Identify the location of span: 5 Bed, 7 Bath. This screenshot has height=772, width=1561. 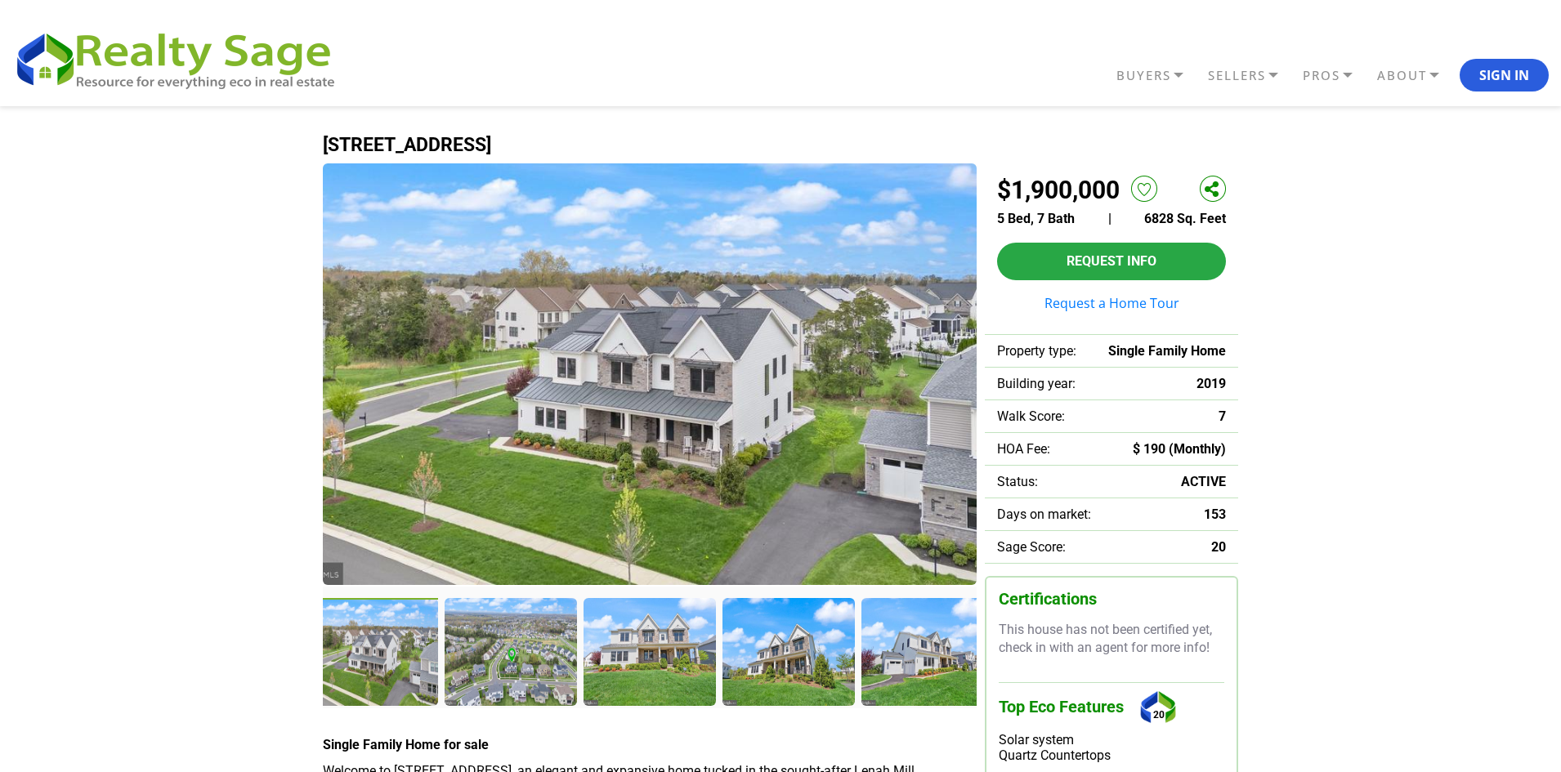
(1035, 218).